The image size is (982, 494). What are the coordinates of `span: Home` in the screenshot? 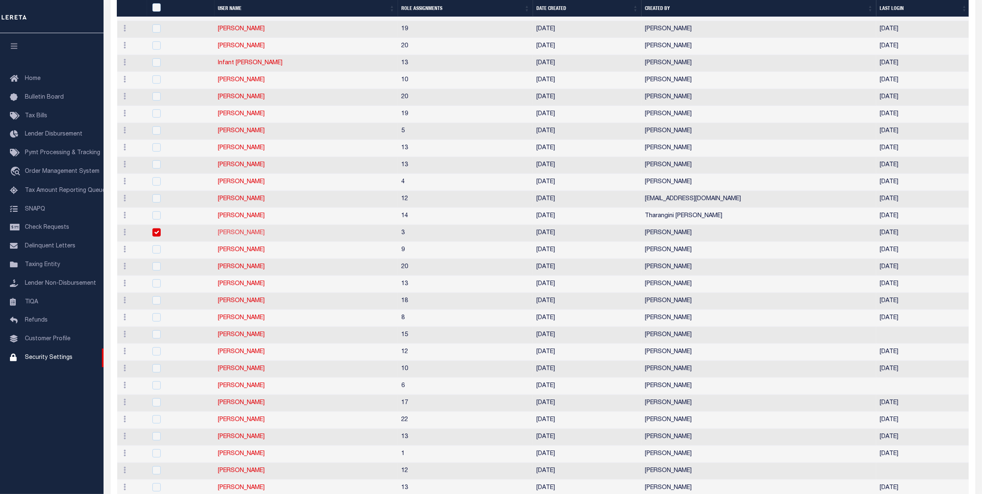 It's located at (33, 79).